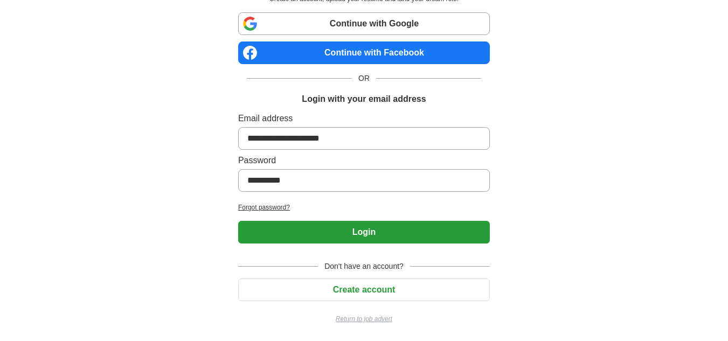 This screenshot has height=341, width=728. I want to click on h1: Login with your email address, so click(364, 99).